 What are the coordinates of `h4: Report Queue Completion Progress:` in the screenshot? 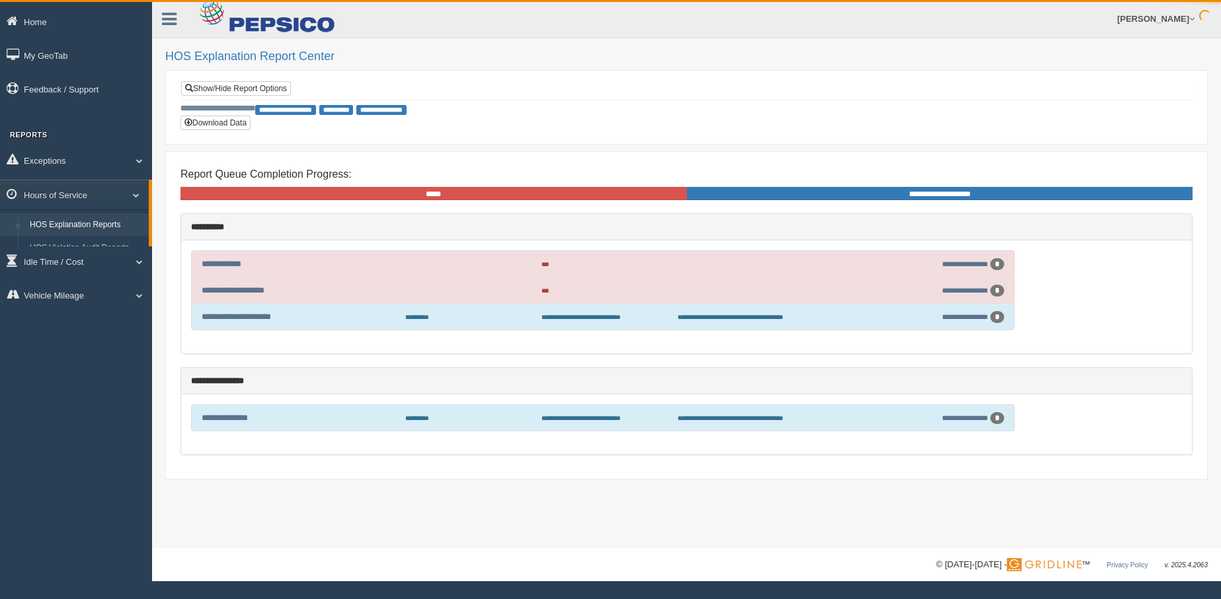 It's located at (686, 174).